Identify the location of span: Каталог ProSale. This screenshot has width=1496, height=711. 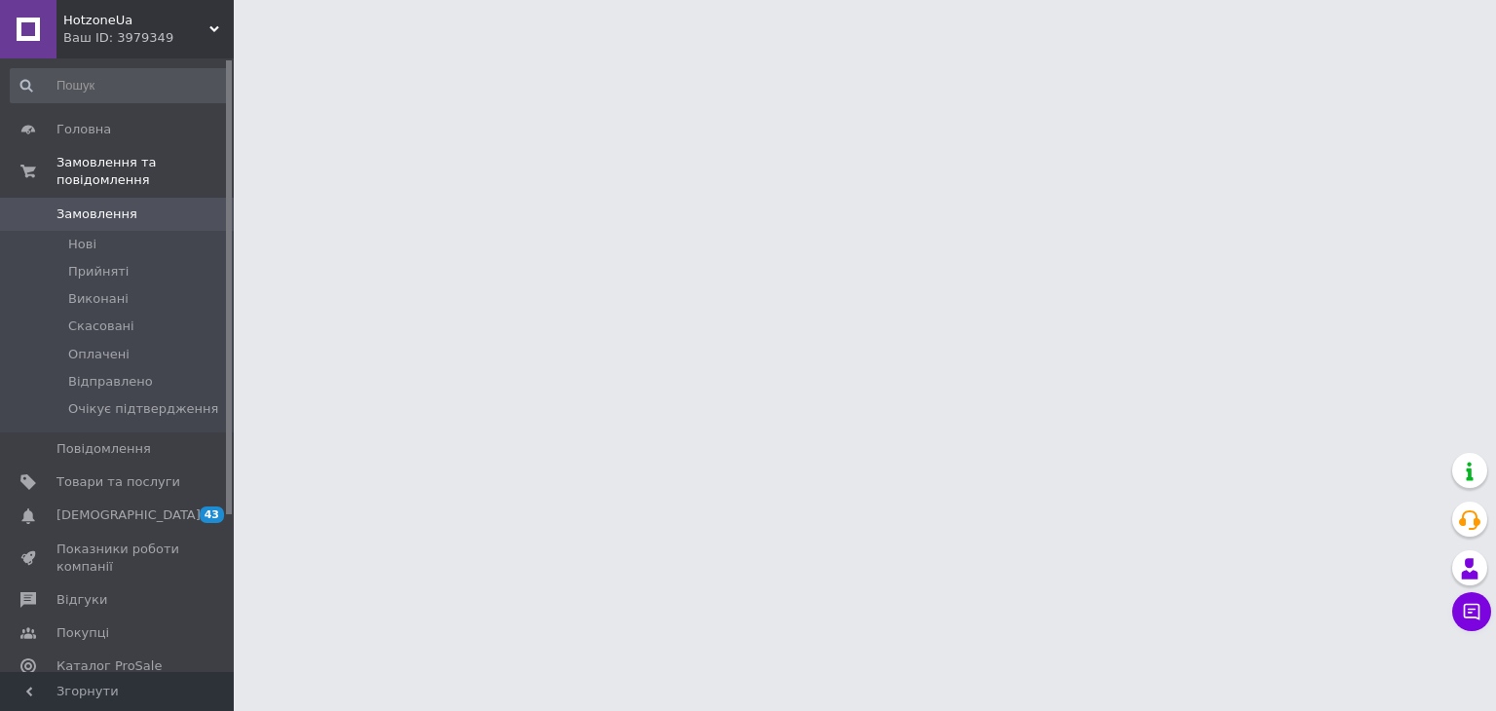
(109, 666).